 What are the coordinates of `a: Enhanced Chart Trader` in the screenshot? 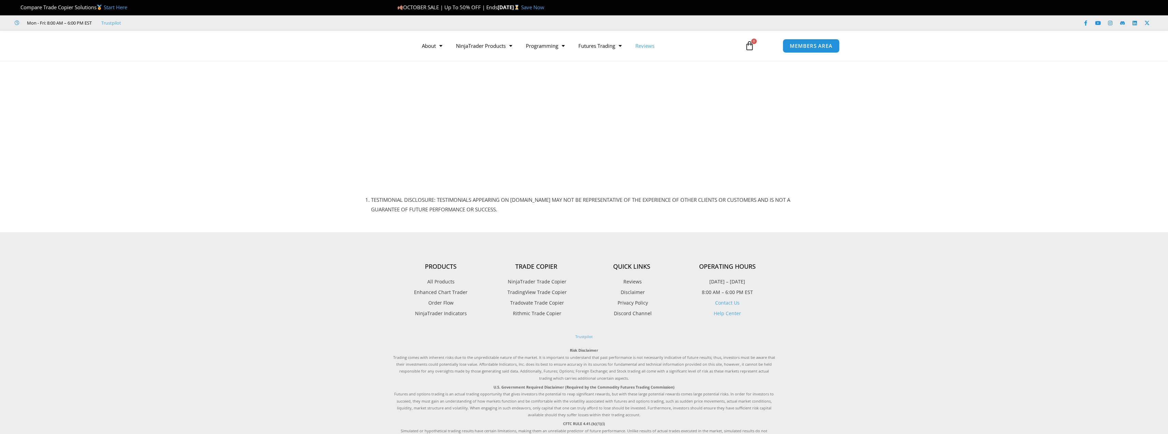 It's located at (441, 292).